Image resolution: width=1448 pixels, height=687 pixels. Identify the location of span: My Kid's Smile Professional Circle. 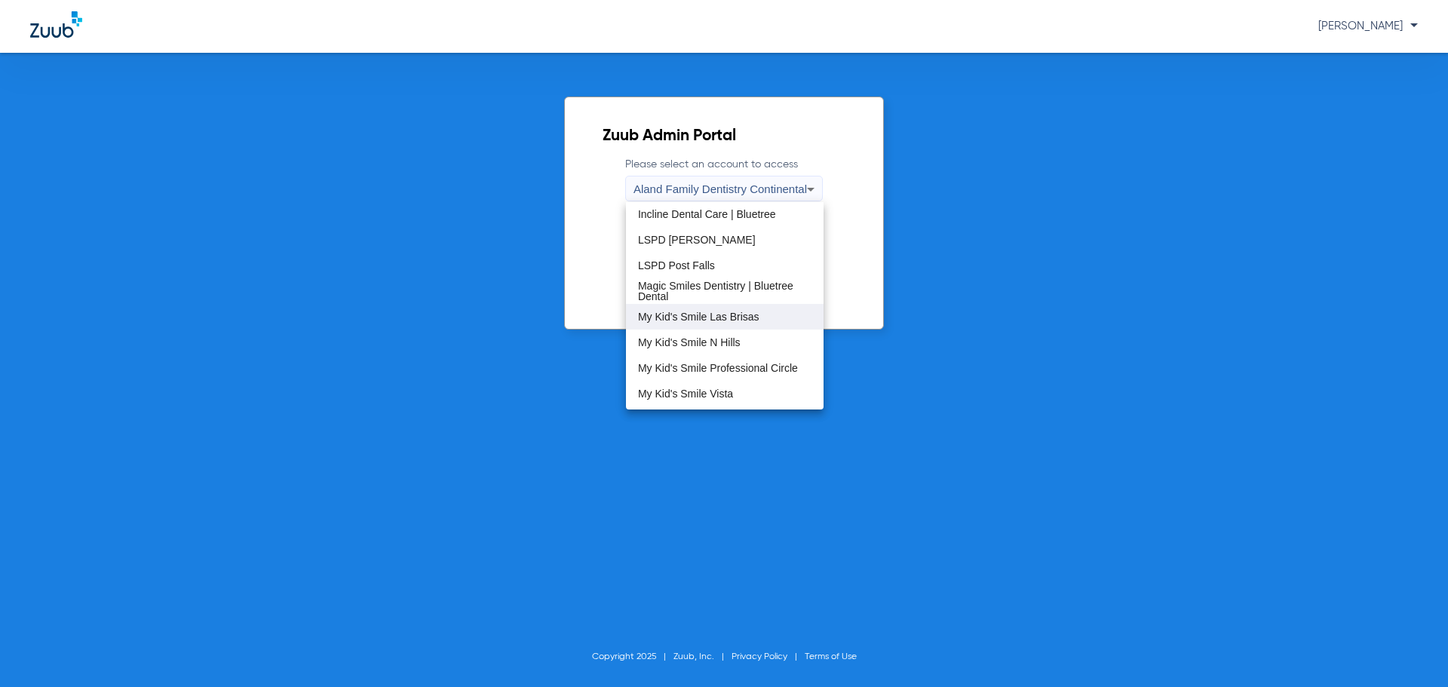
(718, 368).